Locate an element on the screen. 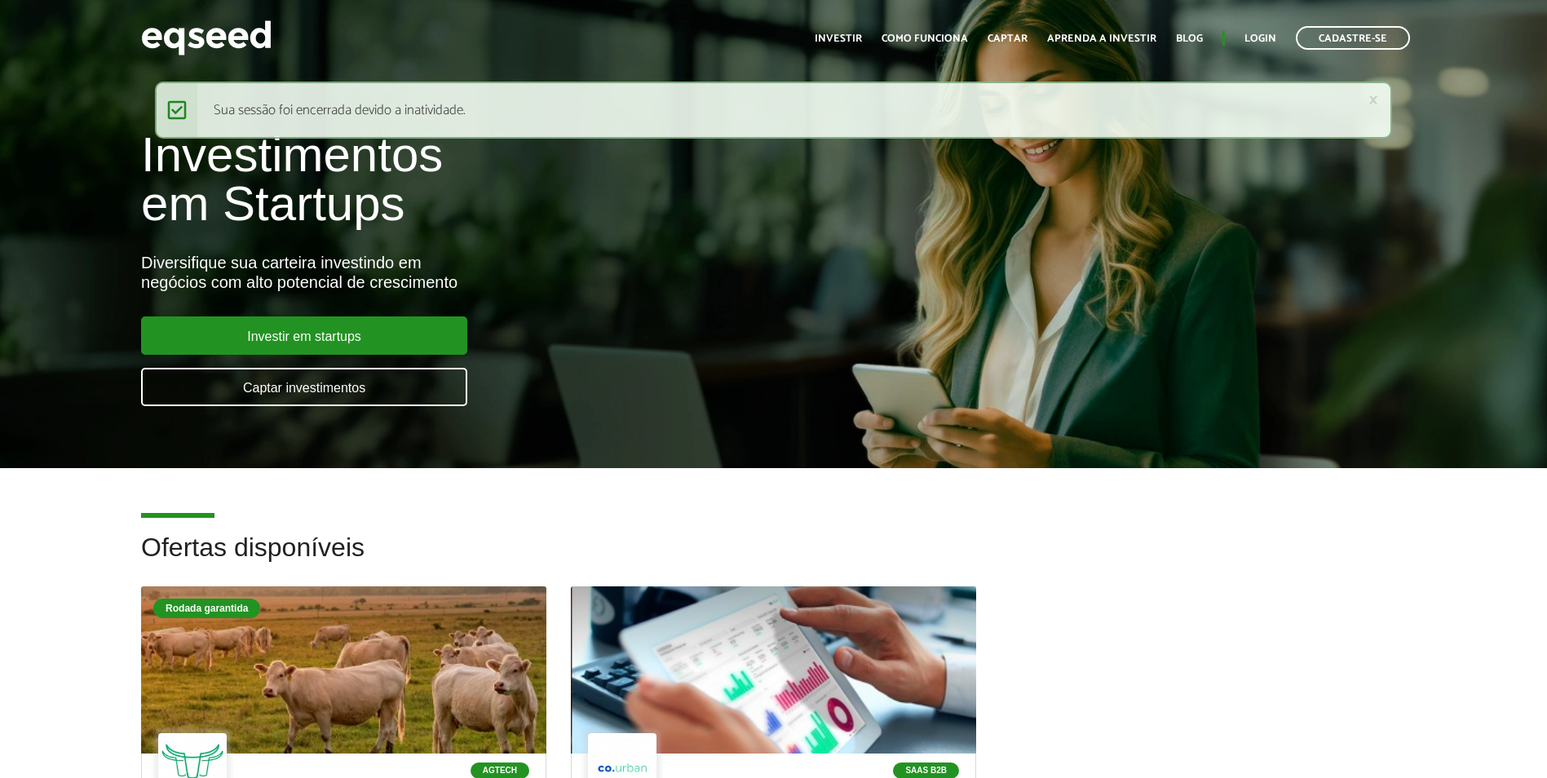 The image size is (1547, 778). a: Cadastre-se is located at coordinates (1353, 38).